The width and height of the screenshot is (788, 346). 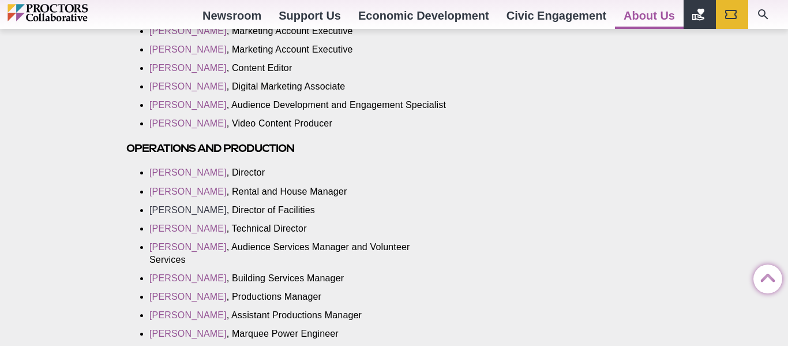 I want to click on li: , Marquee Power Engineer, so click(x=299, y=333).